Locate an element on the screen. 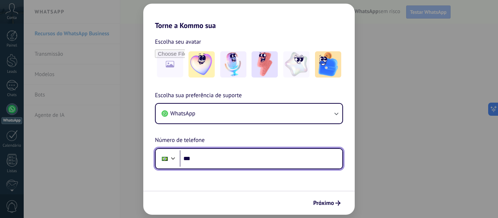 Image resolution: width=498 pixels, height=218 pixels. button: Próximo is located at coordinates (327, 203).